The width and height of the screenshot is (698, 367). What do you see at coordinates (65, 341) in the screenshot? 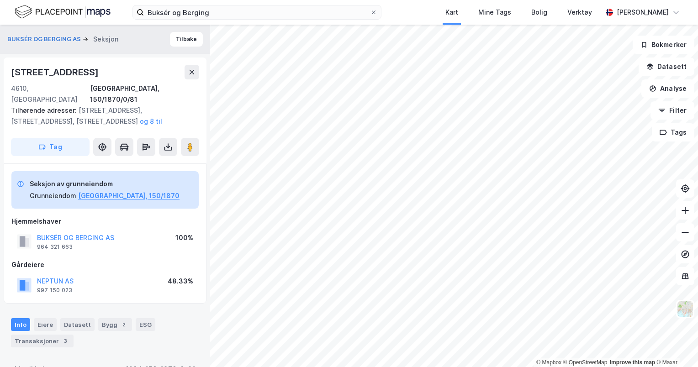
I see `div: 3` at bounding box center [65, 341].